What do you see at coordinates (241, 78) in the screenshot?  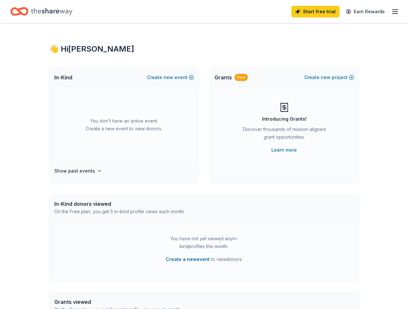 I see `div: New` at bounding box center [241, 78].